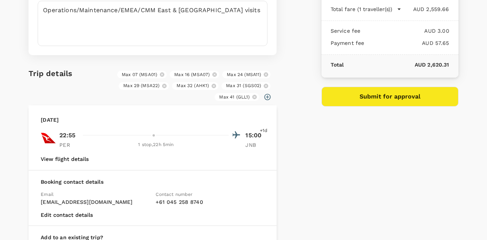  I want to click on p: Payment fee, so click(348, 43).